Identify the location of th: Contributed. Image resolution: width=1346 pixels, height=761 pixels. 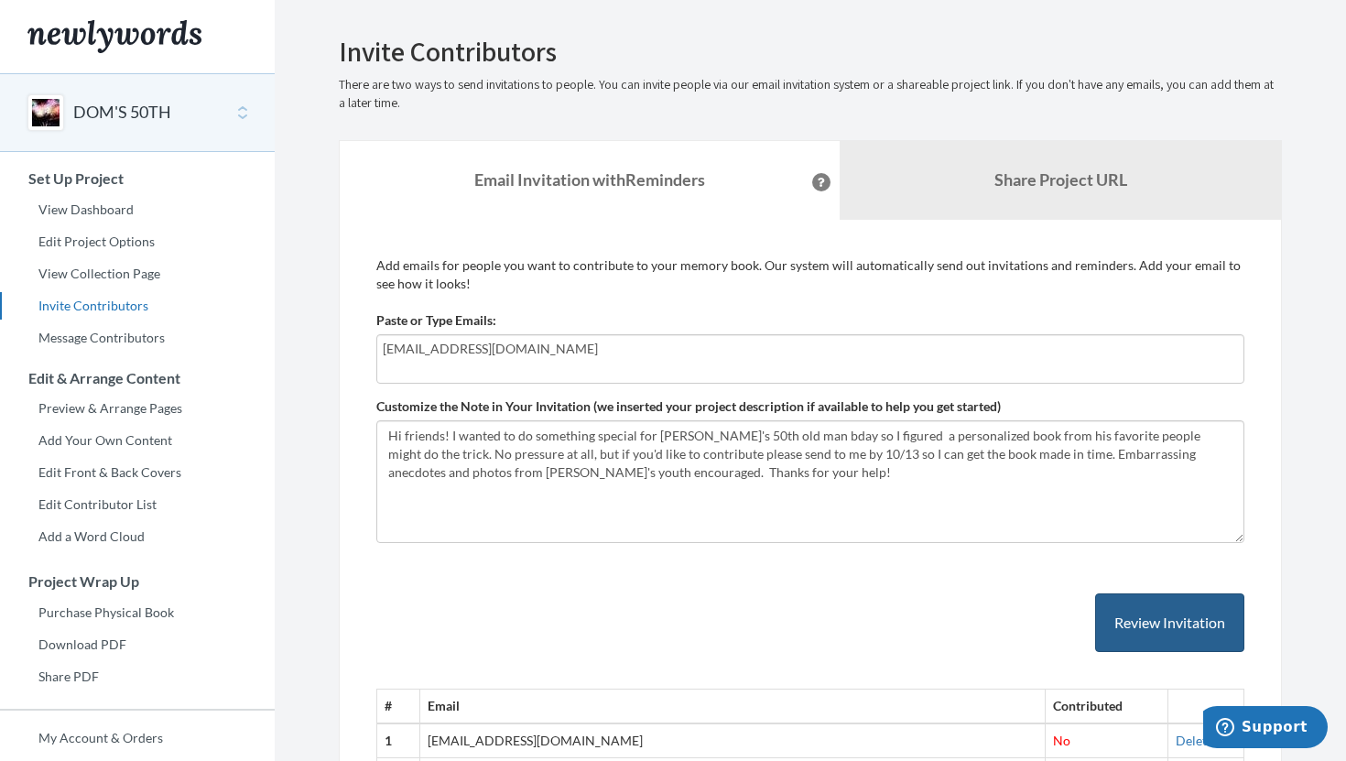
(1106, 706).